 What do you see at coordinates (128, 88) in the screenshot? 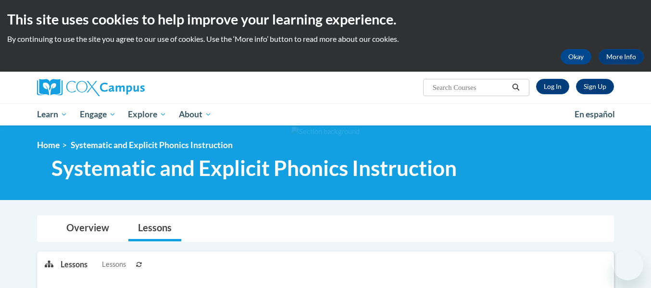
I see `a: Cox Campus` at bounding box center [128, 88].